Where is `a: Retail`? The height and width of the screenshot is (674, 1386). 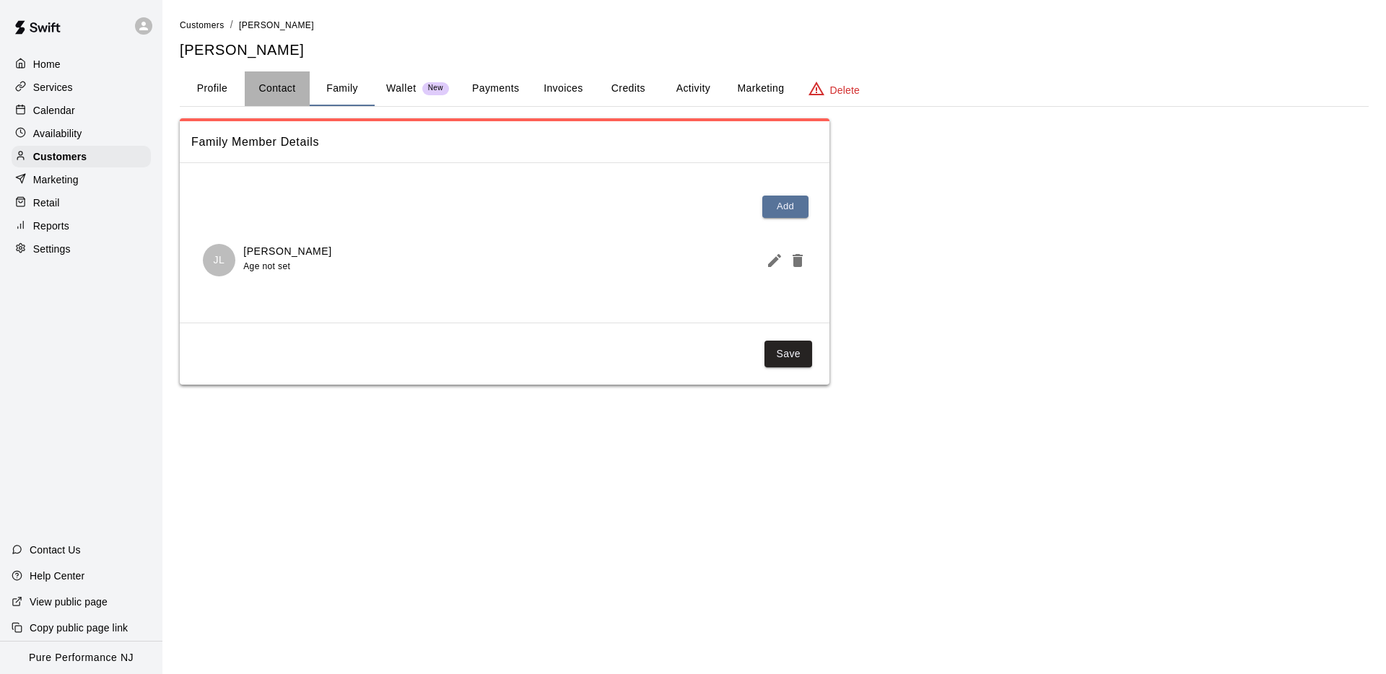
a: Retail is located at coordinates (81, 203).